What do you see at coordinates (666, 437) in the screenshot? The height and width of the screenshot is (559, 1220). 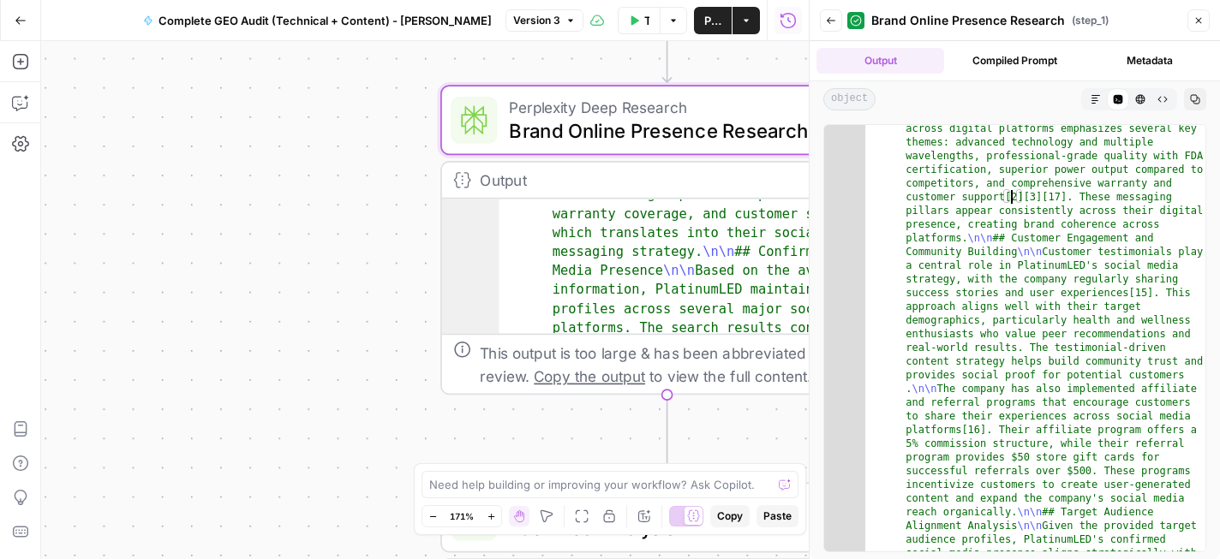 I see `g: Edge from step_1 to step_5` at bounding box center [666, 437].